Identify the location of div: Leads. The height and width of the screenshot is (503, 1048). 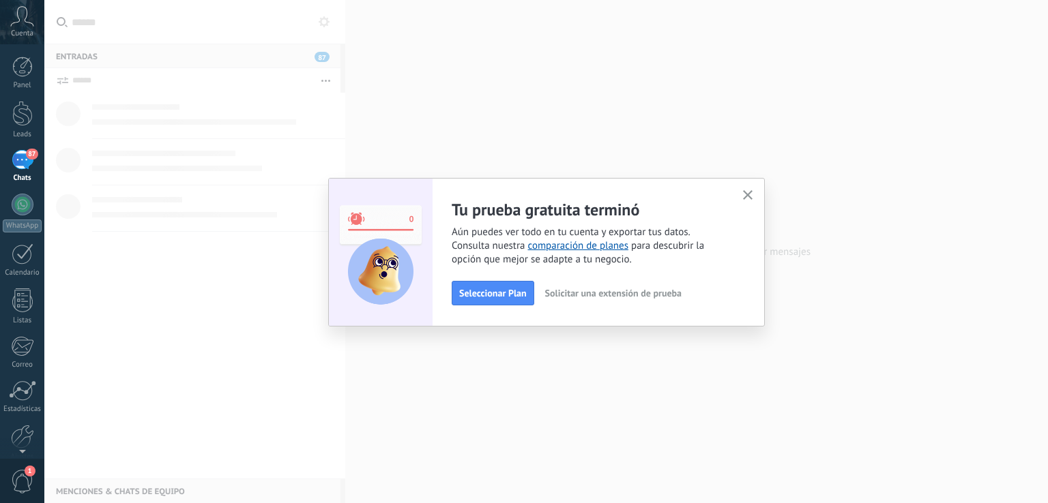
(23, 134).